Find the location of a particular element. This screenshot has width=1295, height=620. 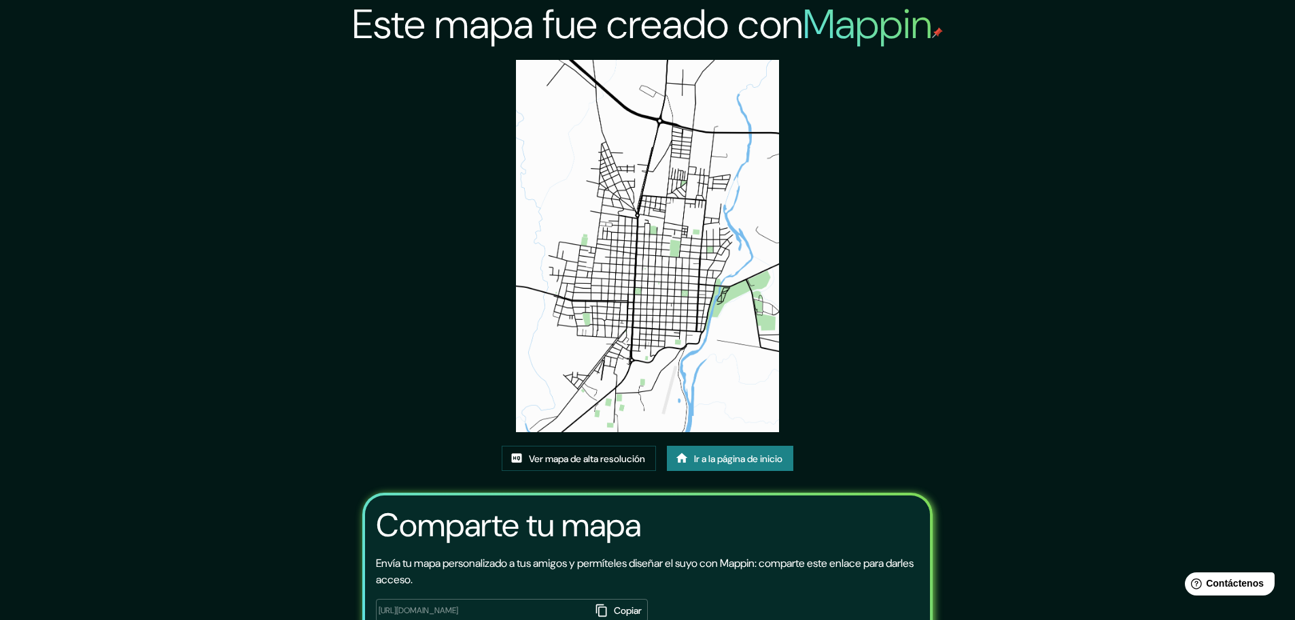

img: created-map is located at coordinates (647, 245).